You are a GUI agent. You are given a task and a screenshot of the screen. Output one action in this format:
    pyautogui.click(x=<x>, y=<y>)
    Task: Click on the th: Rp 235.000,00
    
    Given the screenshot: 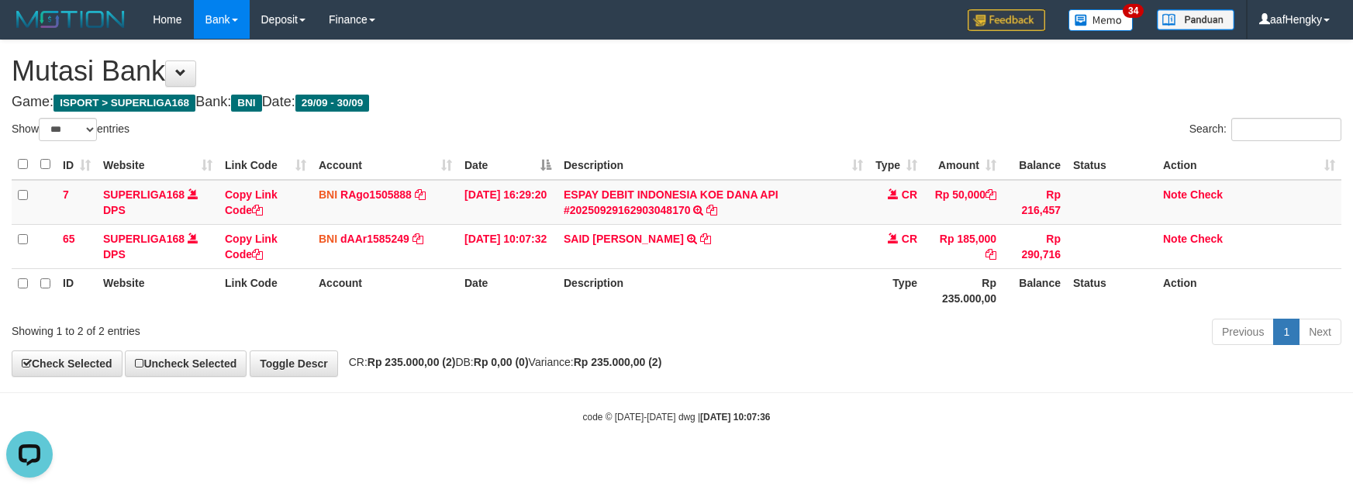 What is the action you would take?
    pyautogui.click(x=963, y=290)
    